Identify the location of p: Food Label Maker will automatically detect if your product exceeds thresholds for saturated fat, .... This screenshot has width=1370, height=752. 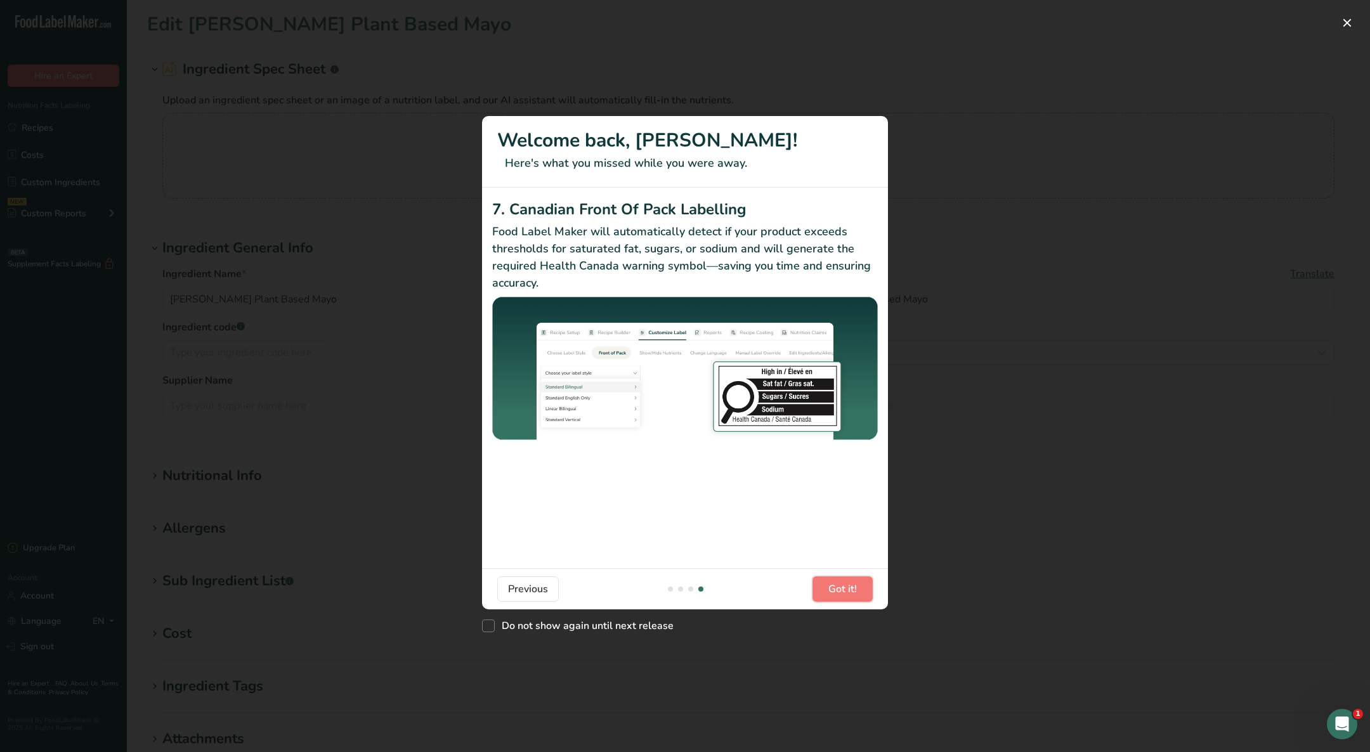
(685, 258).